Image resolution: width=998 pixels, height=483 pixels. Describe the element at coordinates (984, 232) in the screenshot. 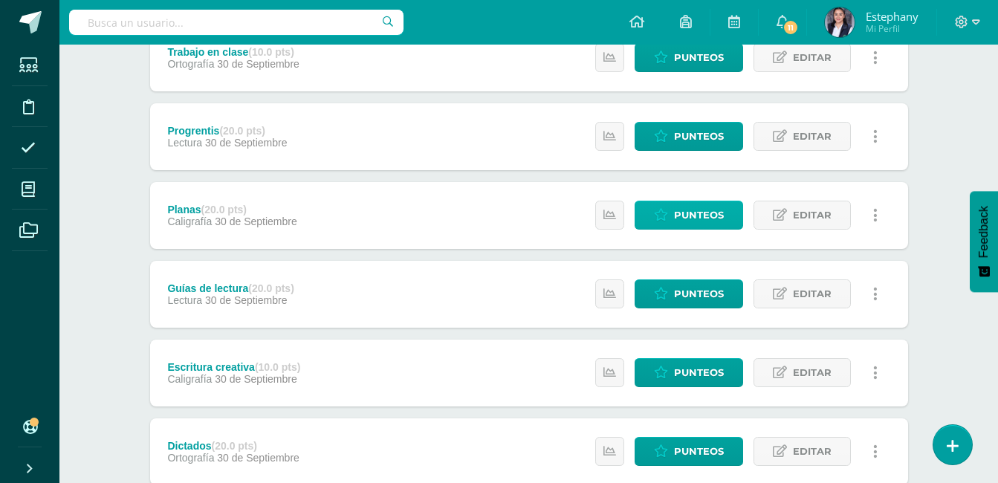

I see `span: Feedback` at that location.